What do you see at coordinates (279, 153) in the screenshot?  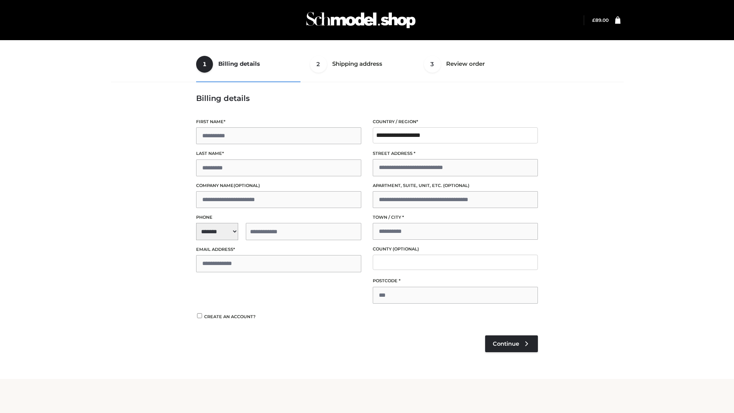 I see `label: Last name` at bounding box center [279, 153].